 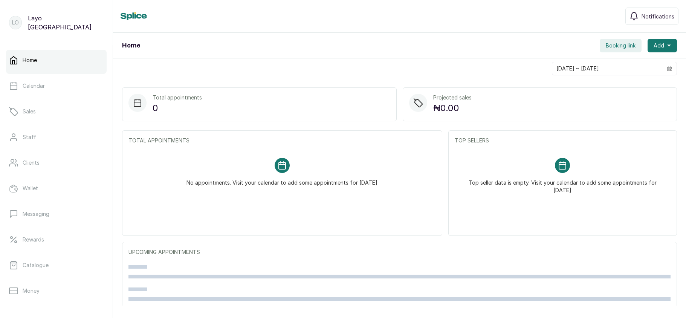 I want to click on a: Rewards, so click(x=56, y=240).